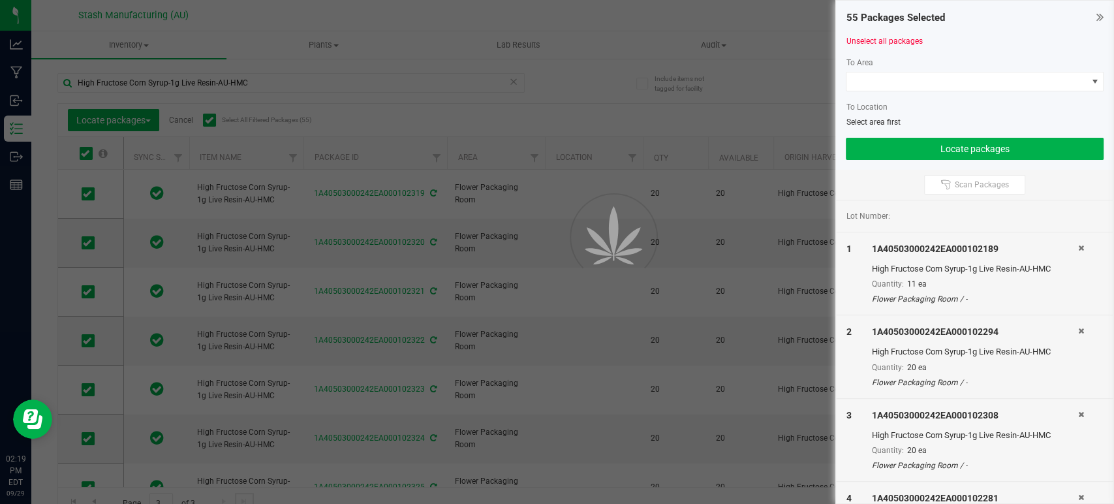  What do you see at coordinates (848, 415) in the screenshot?
I see `span: 3` at bounding box center [848, 415].